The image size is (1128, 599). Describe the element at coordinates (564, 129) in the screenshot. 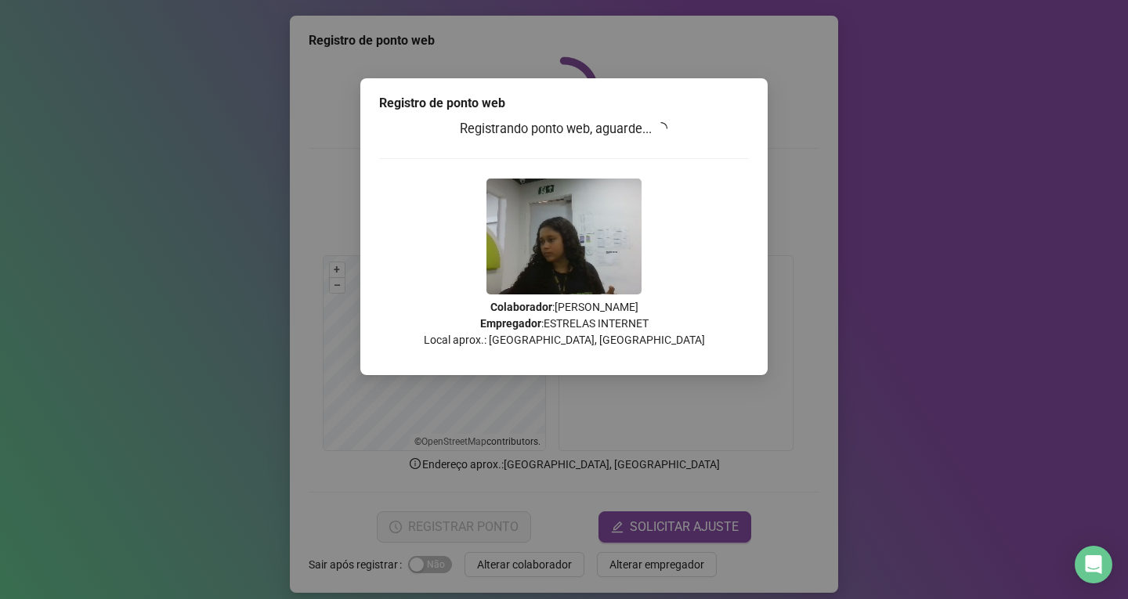

I see `h3: Registrando ponto web, aguarde...` at that location.